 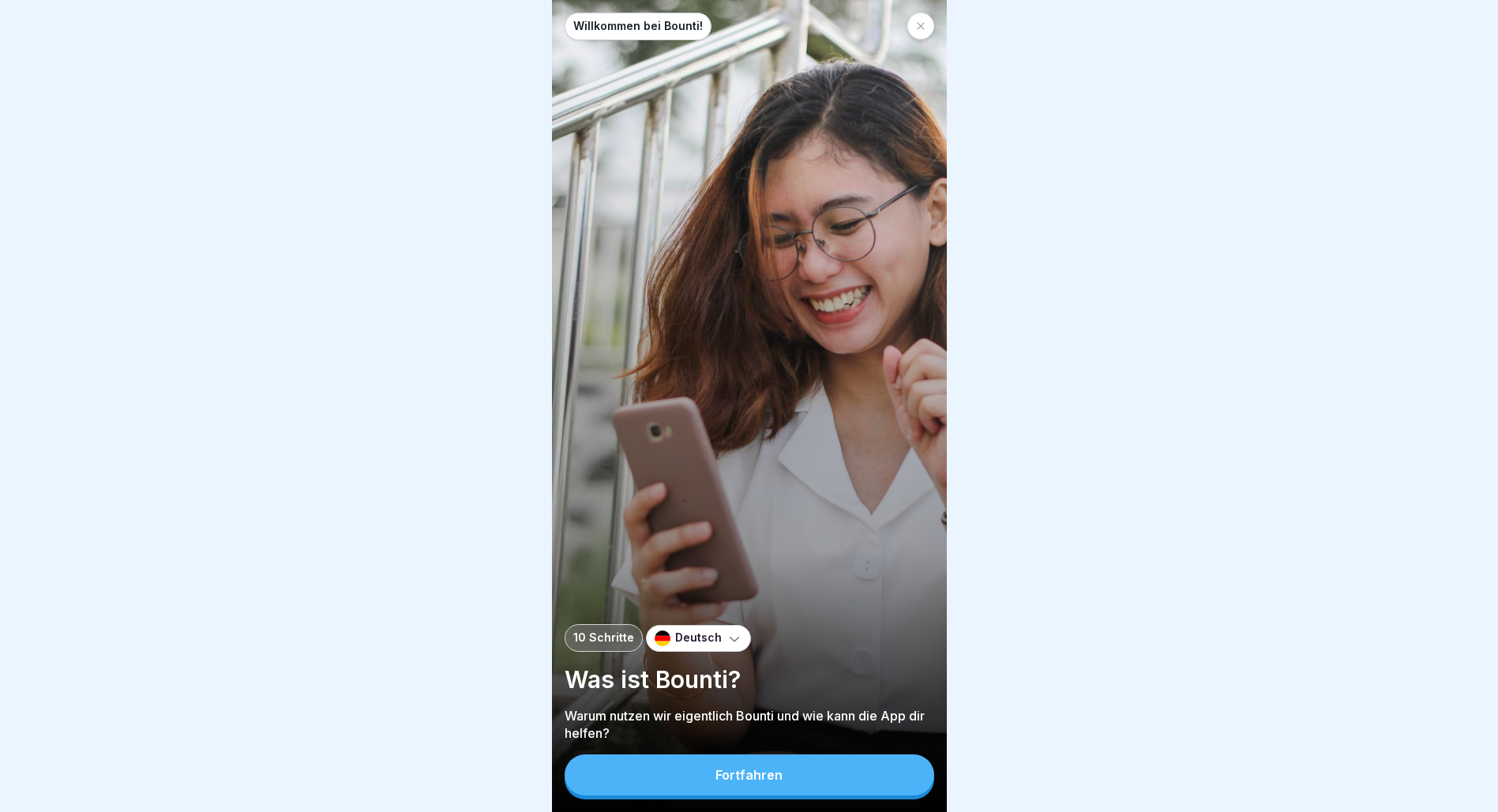 I want to click on div: Fortfahren, so click(x=749, y=775).